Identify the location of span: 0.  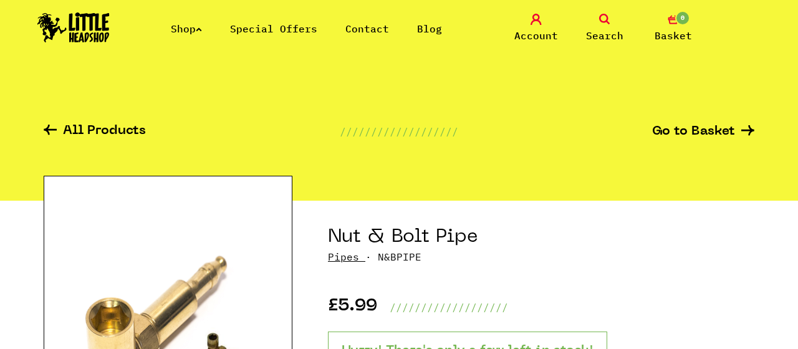
(683, 18).